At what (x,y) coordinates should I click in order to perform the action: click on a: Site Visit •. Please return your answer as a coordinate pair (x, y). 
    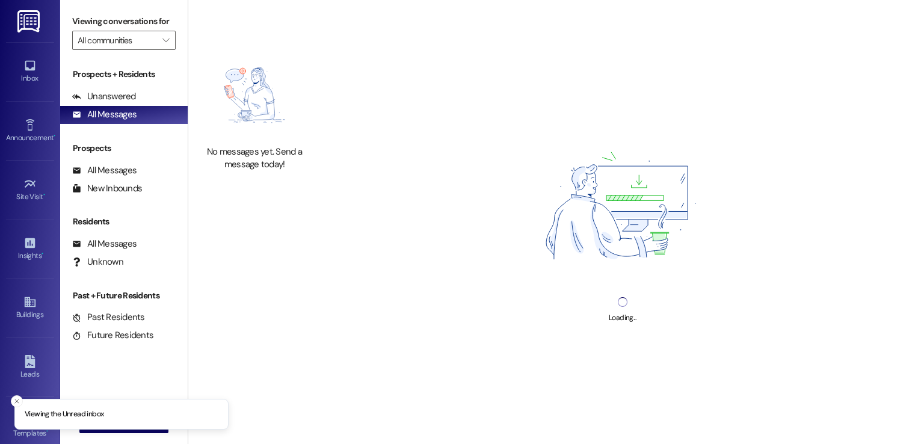
    Looking at the image, I should click on (30, 190).